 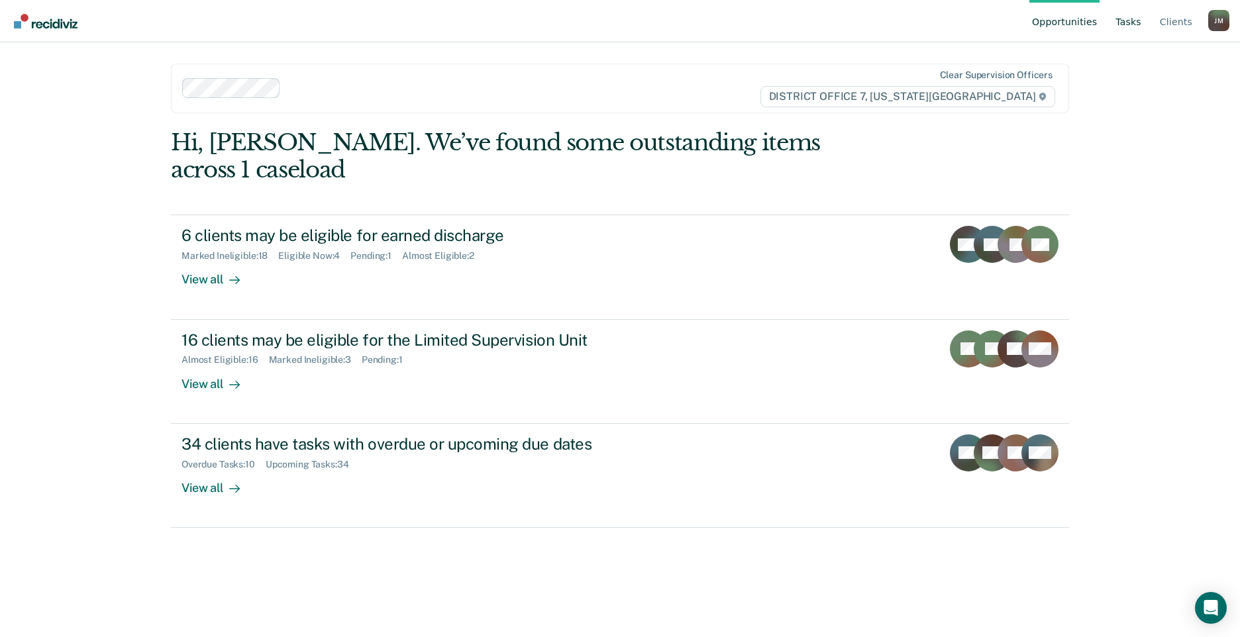 I want to click on a: 34 clients have tasks with overdue or upcoming due datesOverdue Tasks:10Upcoming Tasks:34View all, so click(x=620, y=475).